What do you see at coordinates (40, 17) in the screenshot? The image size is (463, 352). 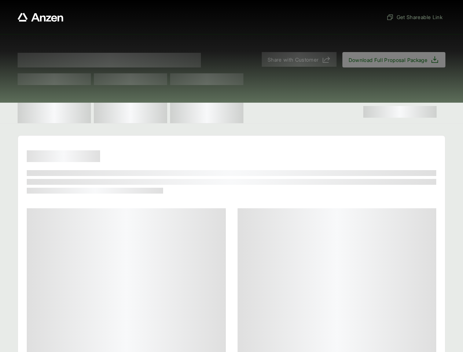 I see `a: Anzen website` at bounding box center [40, 17].